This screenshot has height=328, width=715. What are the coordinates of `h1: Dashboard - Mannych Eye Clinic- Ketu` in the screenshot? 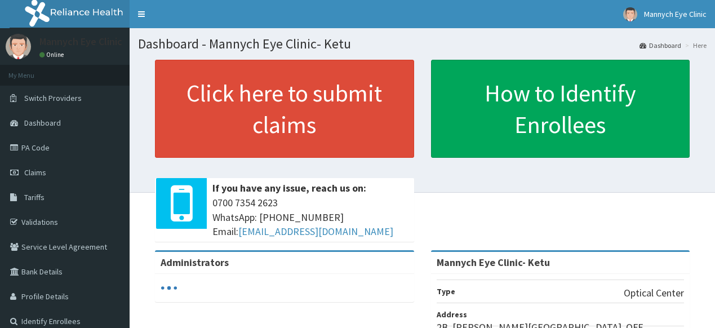 It's located at (422, 44).